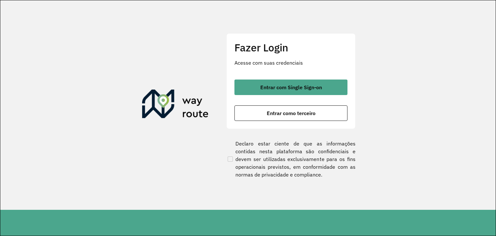  Describe the element at coordinates (291, 47) in the screenshot. I see `h2: Fazer Login` at that location.